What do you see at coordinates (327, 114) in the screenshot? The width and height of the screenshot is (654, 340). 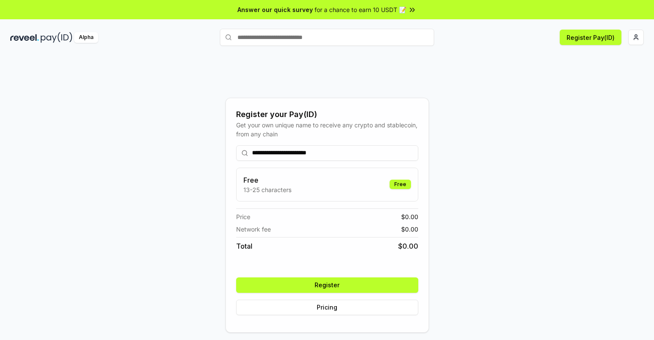 I see `div: Register your Pay(ID)` at bounding box center [327, 114].